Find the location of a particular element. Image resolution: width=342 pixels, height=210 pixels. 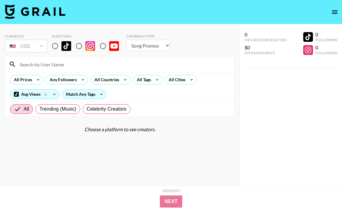

div: Any Followers is located at coordinates (62, 80).